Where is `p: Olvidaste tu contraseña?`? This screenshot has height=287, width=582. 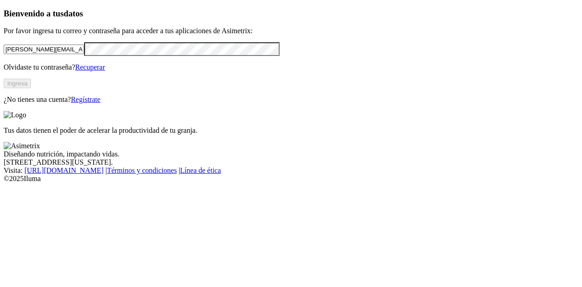
p: Olvidaste tu contraseña? is located at coordinates (291, 67).